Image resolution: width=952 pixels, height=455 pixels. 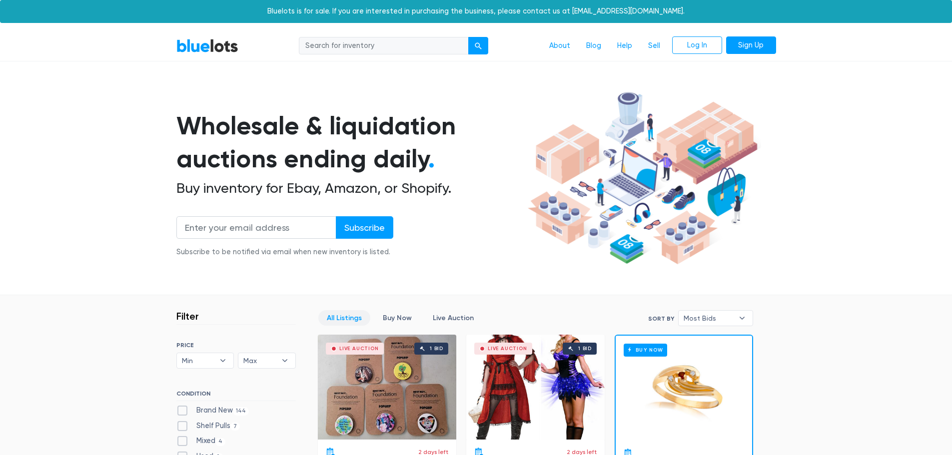 What do you see at coordinates (654, 46) in the screenshot?
I see `a: Sell` at bounding box center [654, 46].